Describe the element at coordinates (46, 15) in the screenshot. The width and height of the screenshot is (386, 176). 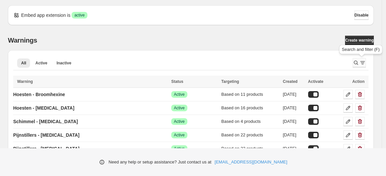
I see `p: Embed app extension is` at that location.